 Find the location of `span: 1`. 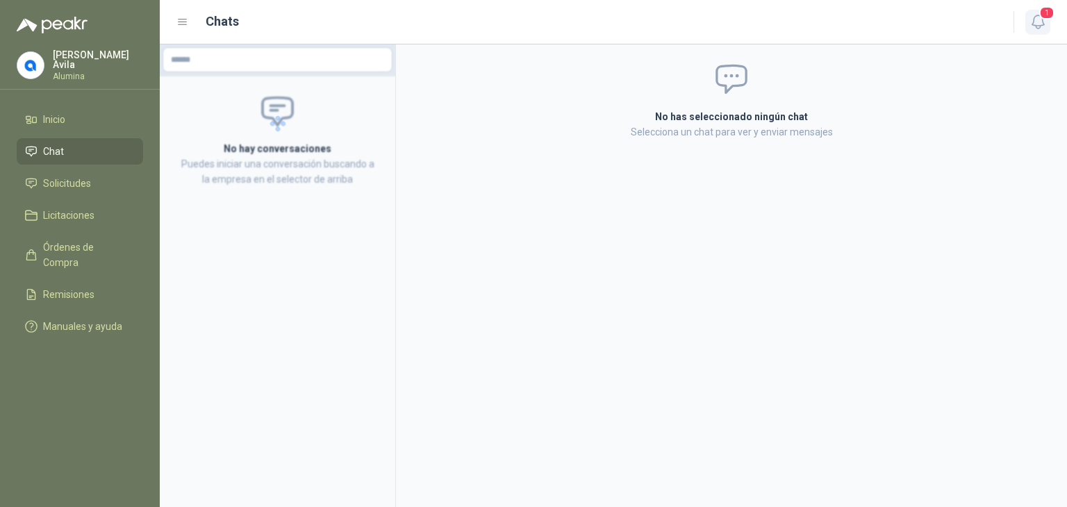

span: 1 is located at coordinates (1047, 13).